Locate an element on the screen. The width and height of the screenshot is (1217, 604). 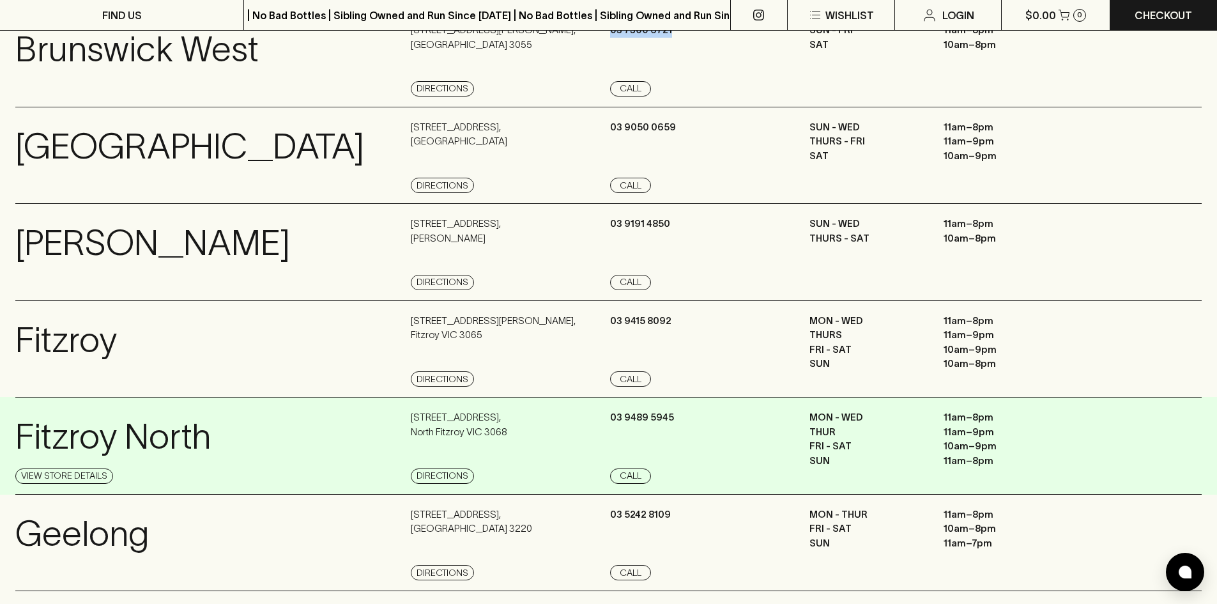
p: 11am – 7pm is located at coordinates (1001, 543).